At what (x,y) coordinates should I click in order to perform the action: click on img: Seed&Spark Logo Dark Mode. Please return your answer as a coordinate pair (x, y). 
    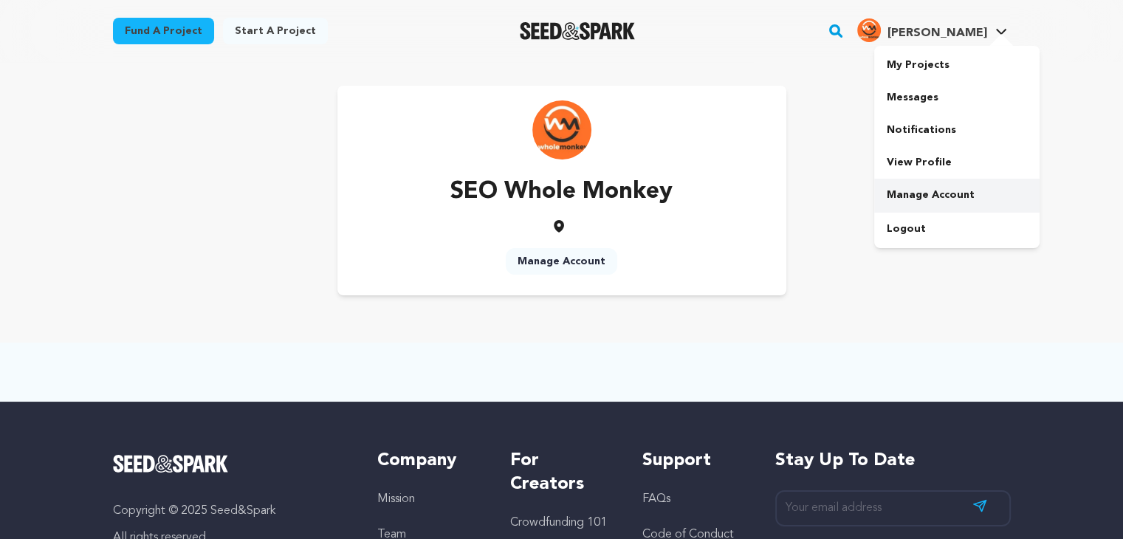
    Looking at the image, I should click on (577, 31).